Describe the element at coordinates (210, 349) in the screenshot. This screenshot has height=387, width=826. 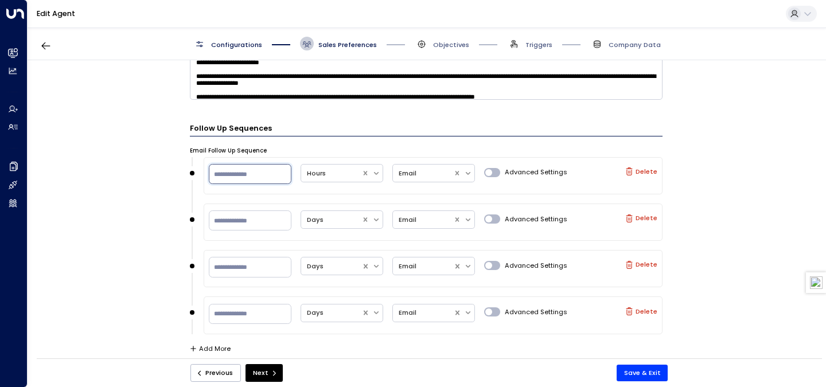
I see `button: Add More` at that location.